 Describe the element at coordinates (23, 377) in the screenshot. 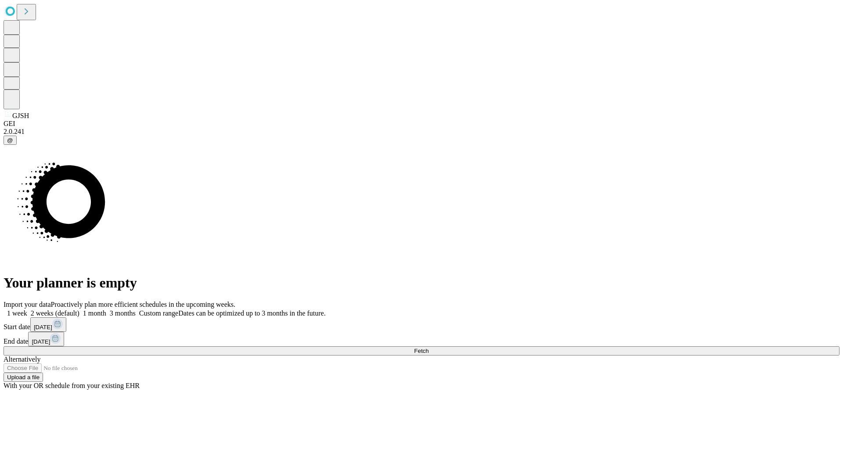

I see `button: Upload a file` at that location.